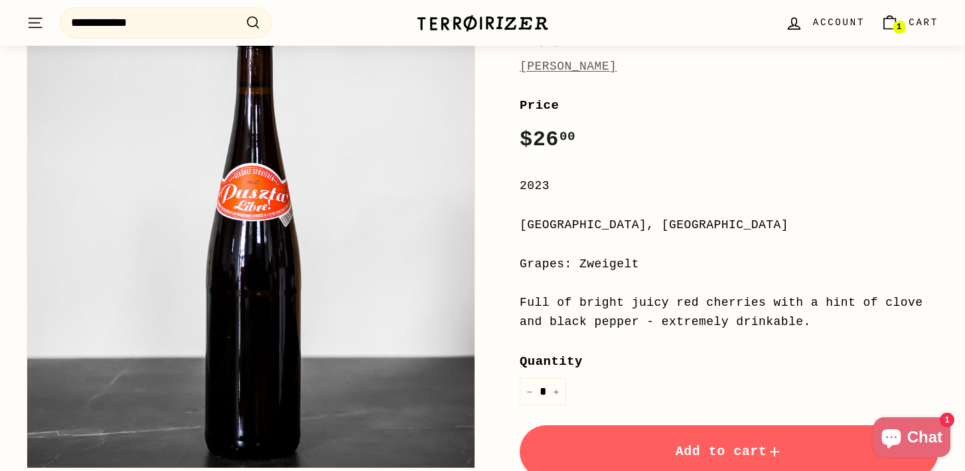 Image resolution: width=965 pixels, height=471 pixels. What do you see at coordinates (909, 23) in the screenshot?
I see `a: Cart` at bounding box center [909, 23].